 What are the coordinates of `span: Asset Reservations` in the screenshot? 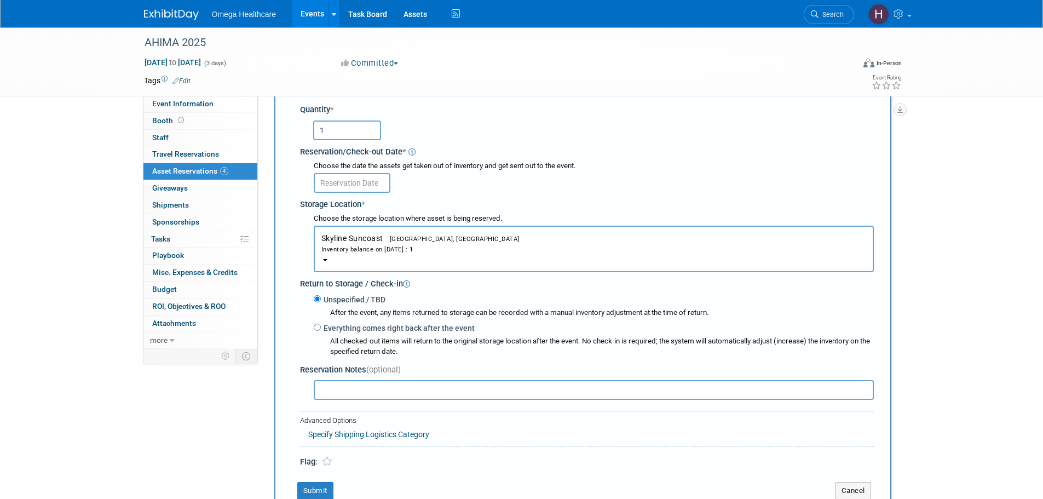 It's located at (190, 171).